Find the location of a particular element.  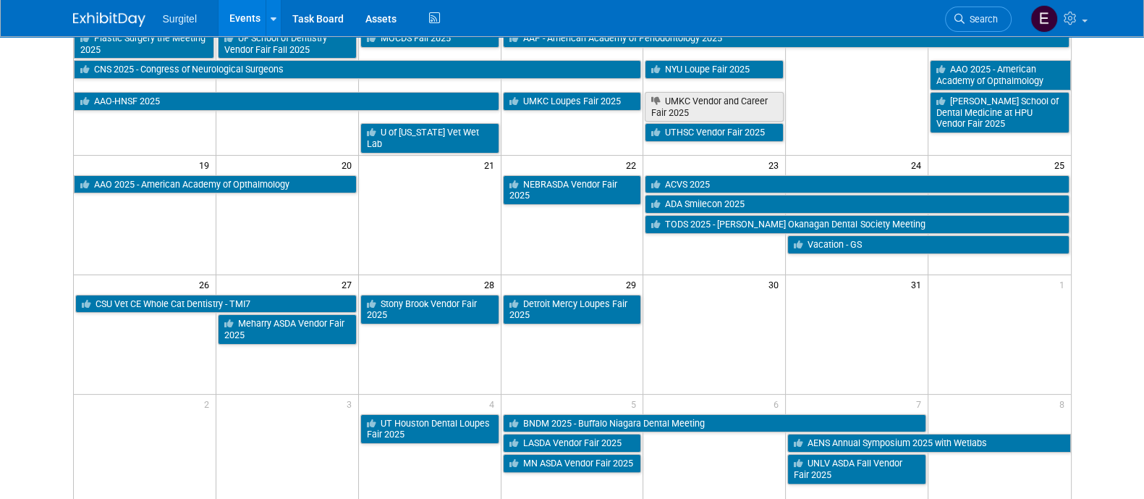

a: ADA Smilecon 2025 is located at coordinates (857, 204).